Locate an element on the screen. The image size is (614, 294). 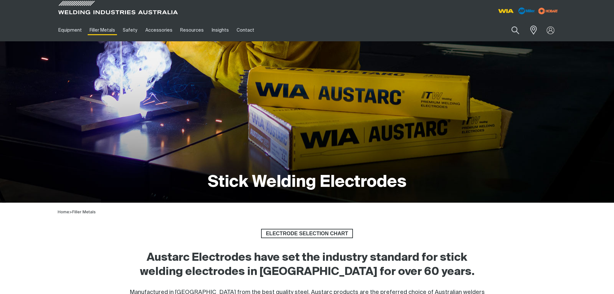
button: Search products is located at coordinates (516, 30).